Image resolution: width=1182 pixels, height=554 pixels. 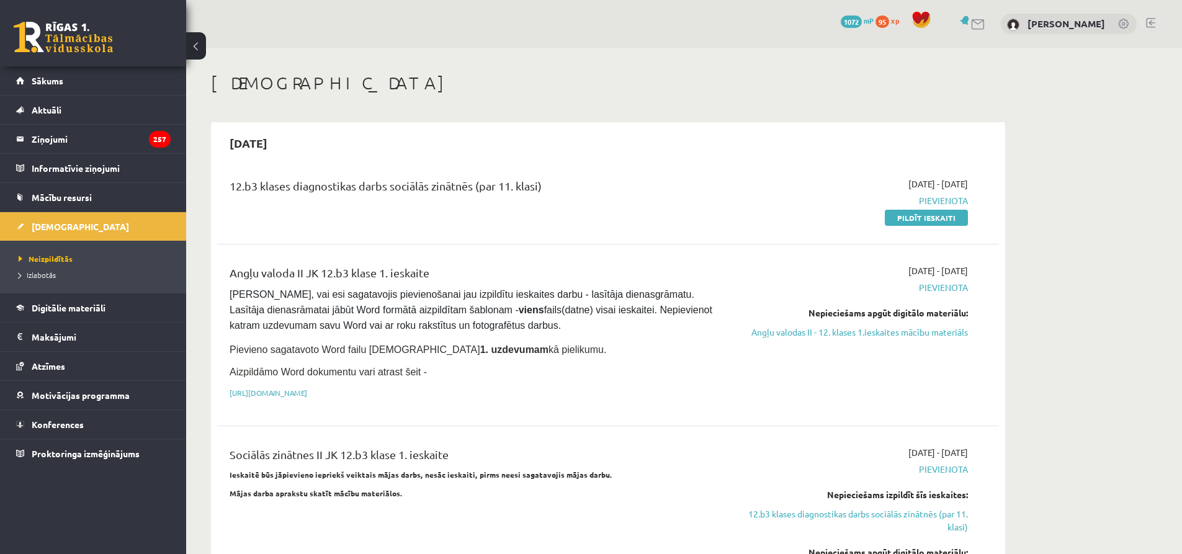 What do you see at coordinates (37, 275) in the screenshot?
I see `span: Izlabotās` at bounding box center [37, 275].